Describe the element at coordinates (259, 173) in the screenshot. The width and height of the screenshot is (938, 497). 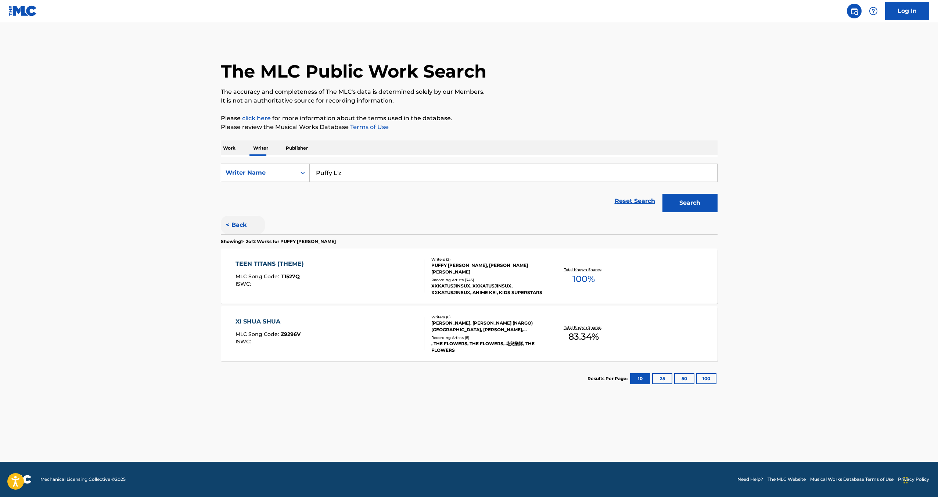
I see `div: Writer Name` at that location.